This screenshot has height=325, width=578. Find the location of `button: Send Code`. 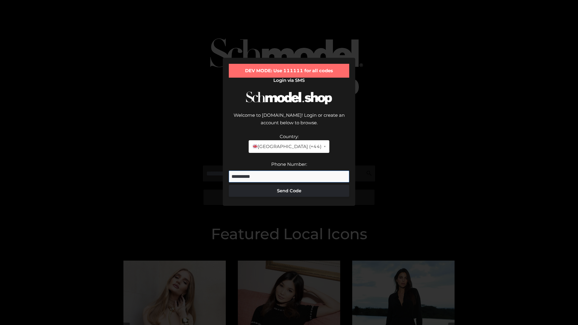

button: Send Code is located at coordinates (289, 191).